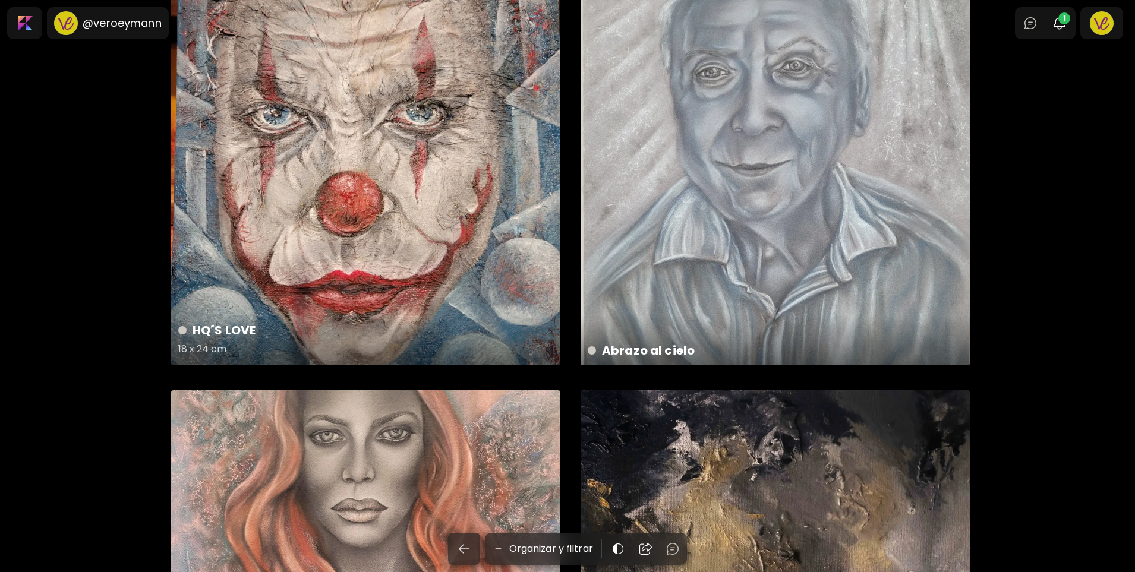 This screenshot has width=1135, height=572. What do you see at coordinates (464, 549) in the screenshot?
I see `img: back` at bounding box center [464, 549].